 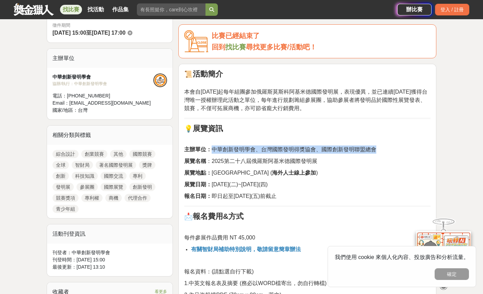 What do you see at coordinates (208, 74) in the screenshot?
I see `strong: 活動簡介` at bounding box center [208, 74].